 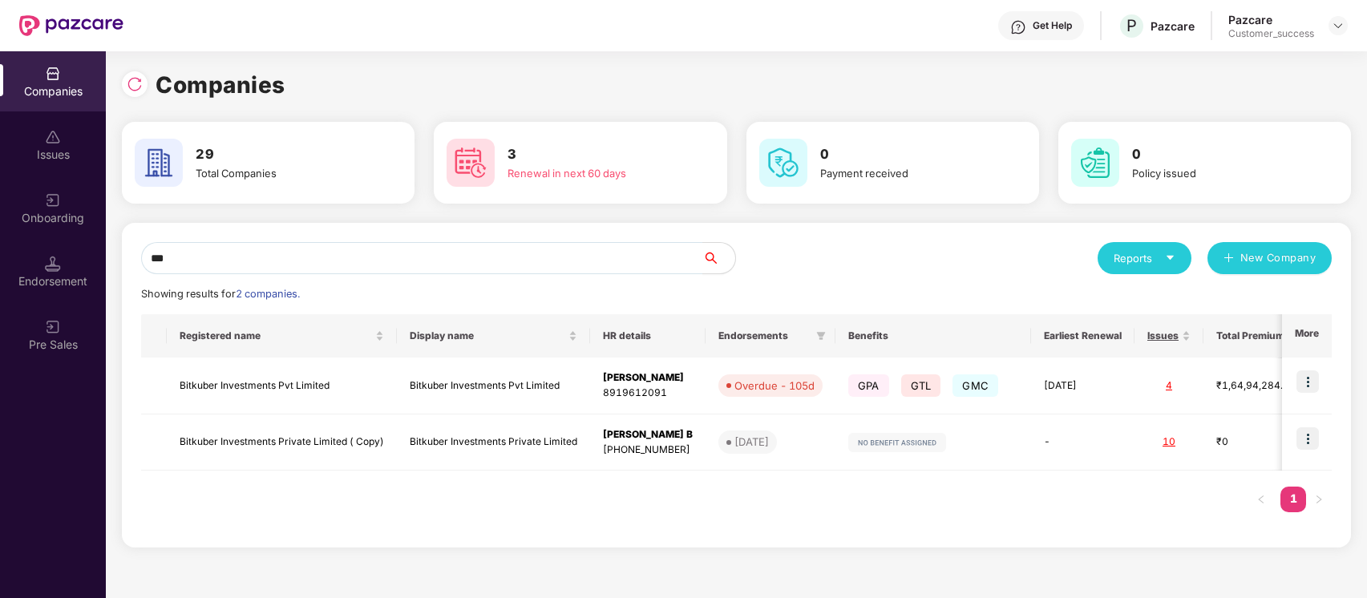 What do you see at coordinates (921, 386) in the screenshot?
I see `span: GTL` at bounding box center [921, 386].